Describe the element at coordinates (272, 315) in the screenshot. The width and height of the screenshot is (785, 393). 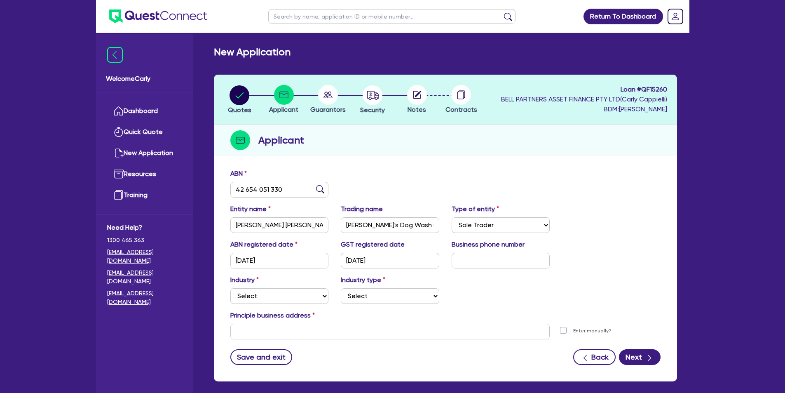
I see `label: Principle business address` at that location.